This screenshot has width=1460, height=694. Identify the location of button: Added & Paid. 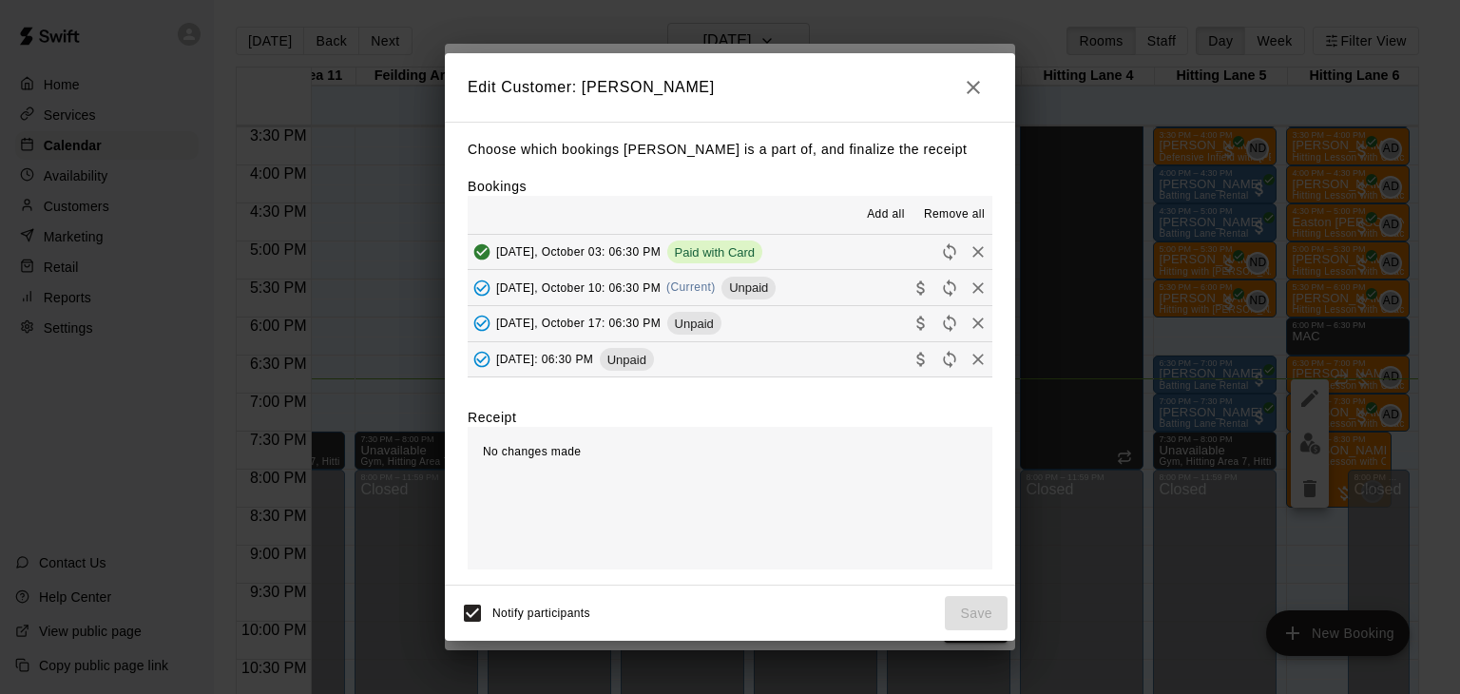
(482, 252).